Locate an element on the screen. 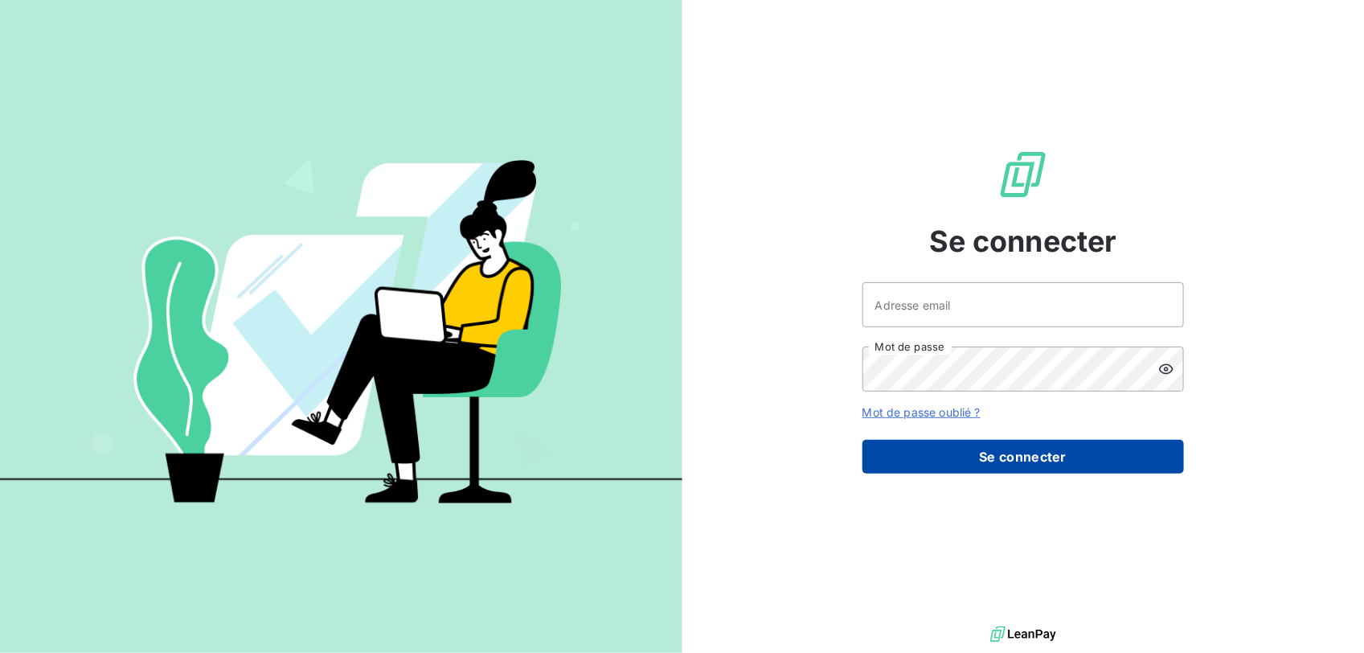  a: Mot de passe oublié ? is located at coordinates (921, 412).